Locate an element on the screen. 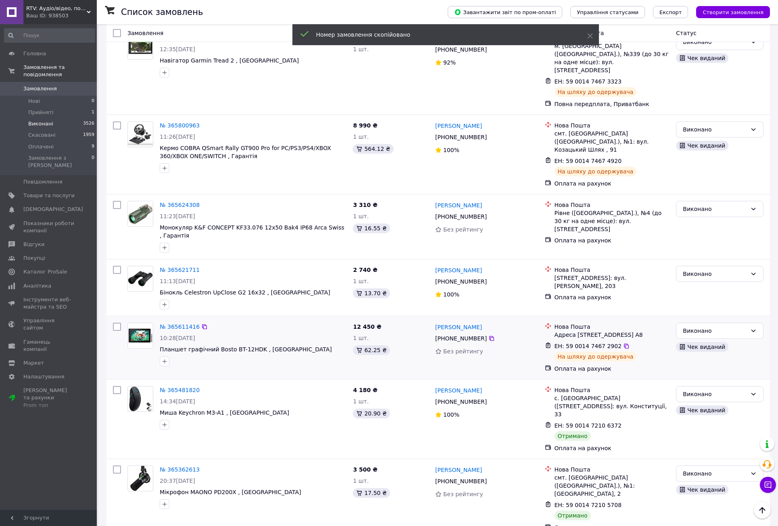 The height and width of the screenshot is (526, 778). div: Повна передплата, Приватбанк is located at coordinates (612, 104).